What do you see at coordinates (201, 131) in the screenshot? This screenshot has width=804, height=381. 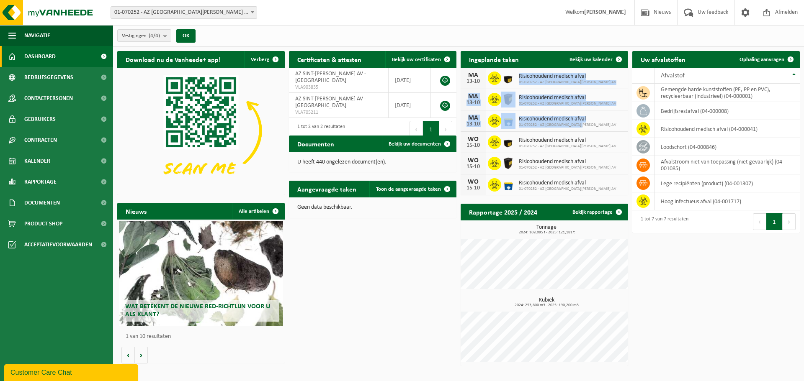 I see `img: Download de VHEPlus App` at bounding box center [201, 131].